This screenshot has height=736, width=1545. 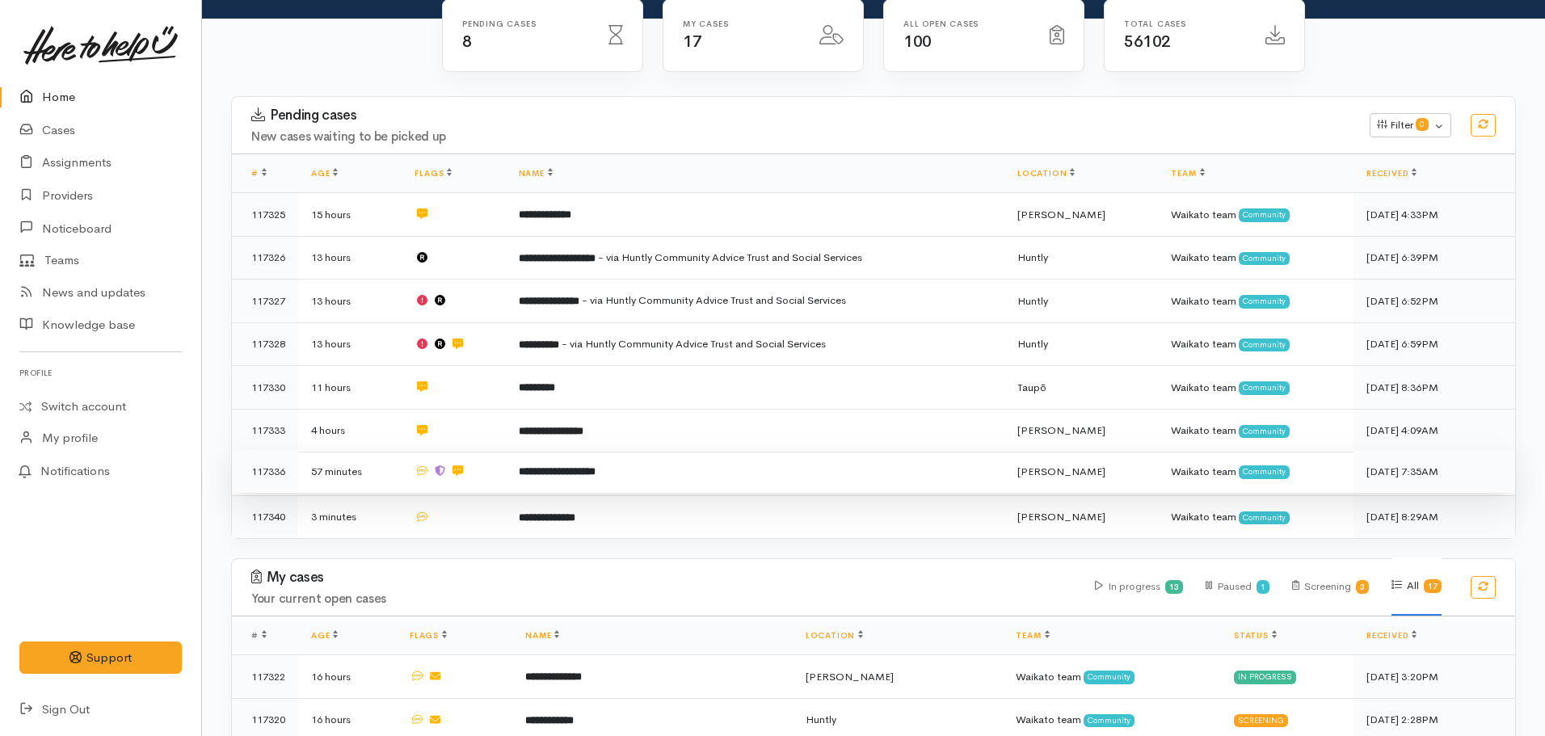 What do you see at coordinates (265, 516) in the screenshot?
I see `td: 117340` at bounding box center [265, 516].